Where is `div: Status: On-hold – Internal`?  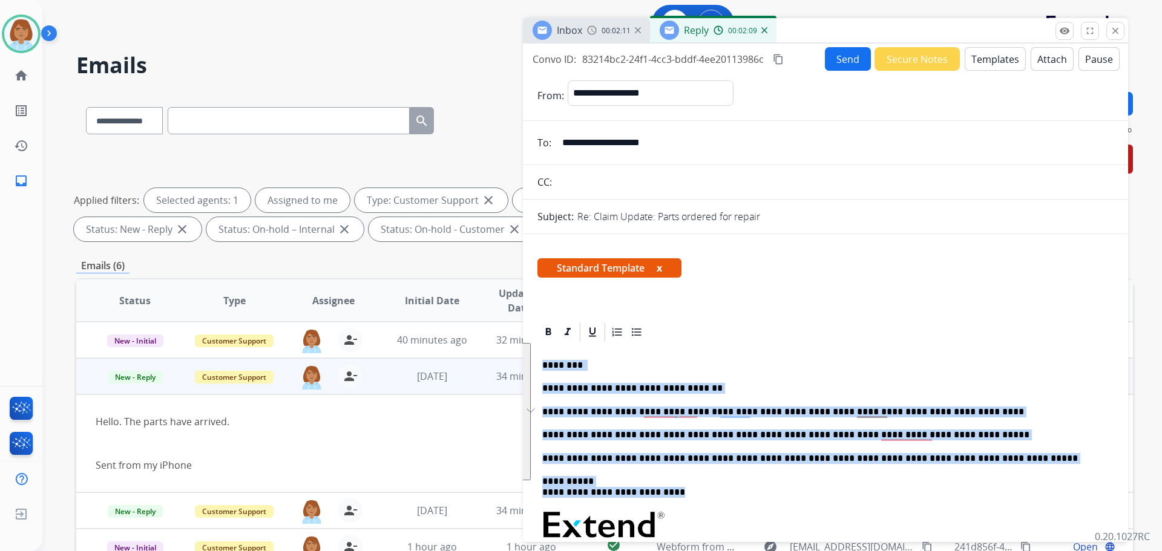 div: Status: On-hold – Internal is located at coordinates (285, 229).